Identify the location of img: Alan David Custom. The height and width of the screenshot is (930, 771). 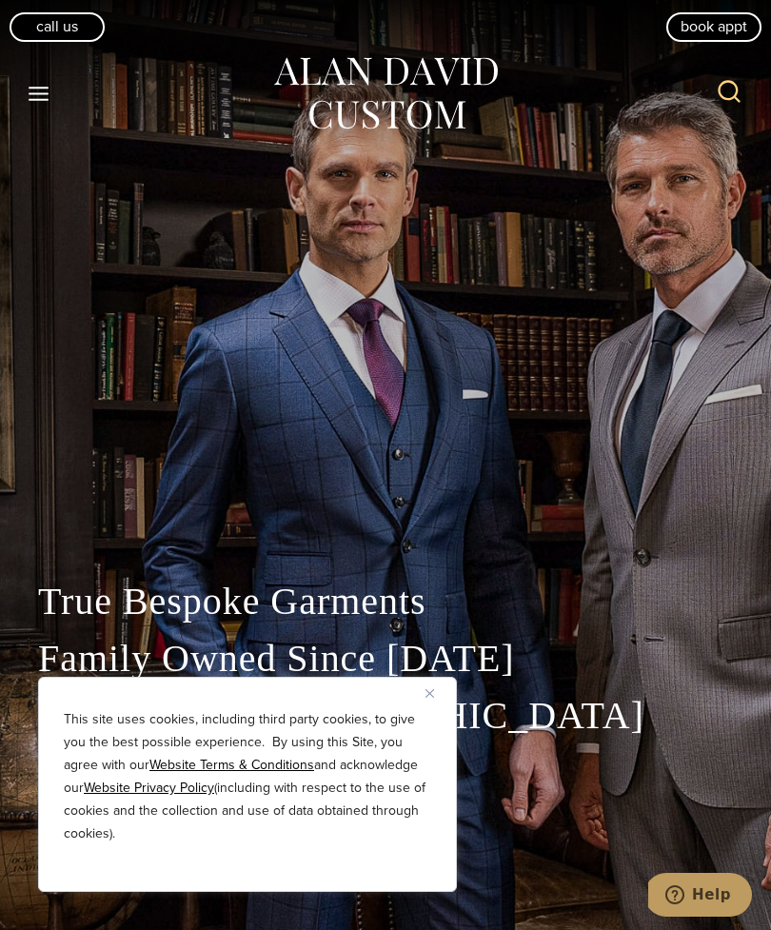
(386, 93).